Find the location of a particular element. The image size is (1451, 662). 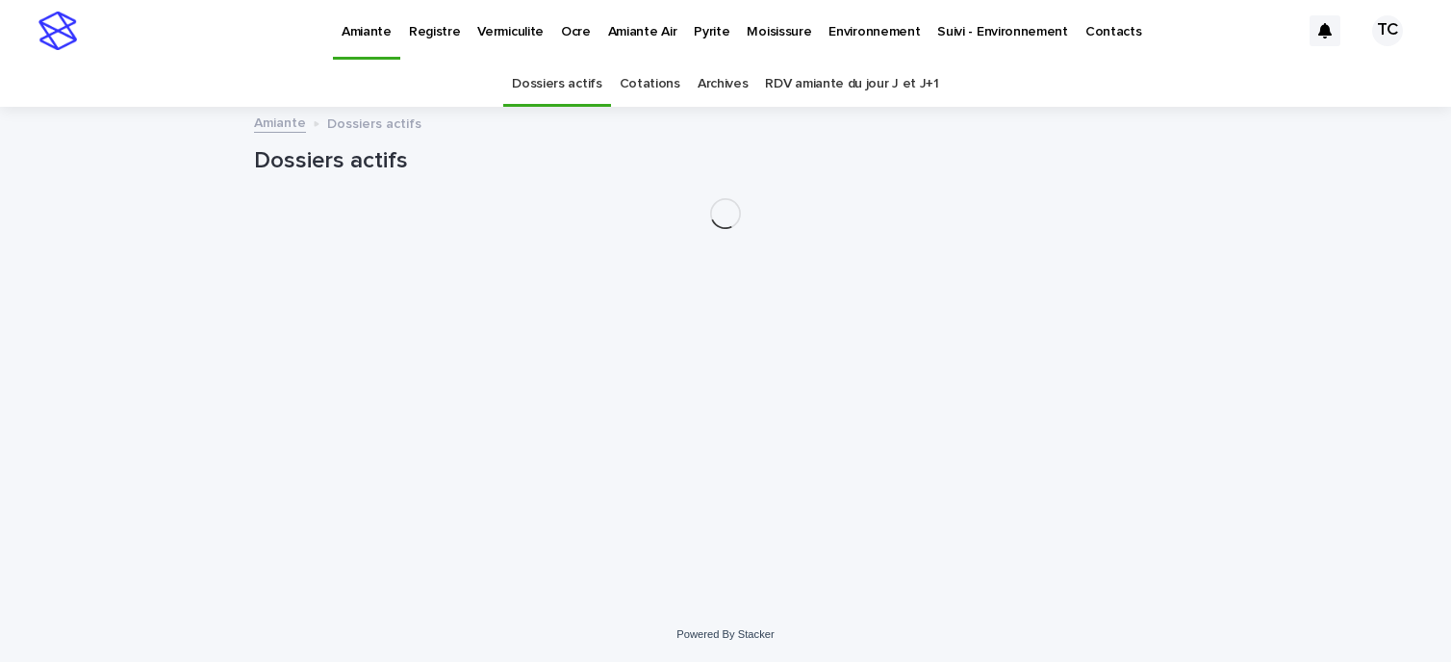

a: Archives is located at coordinates (723, 84).